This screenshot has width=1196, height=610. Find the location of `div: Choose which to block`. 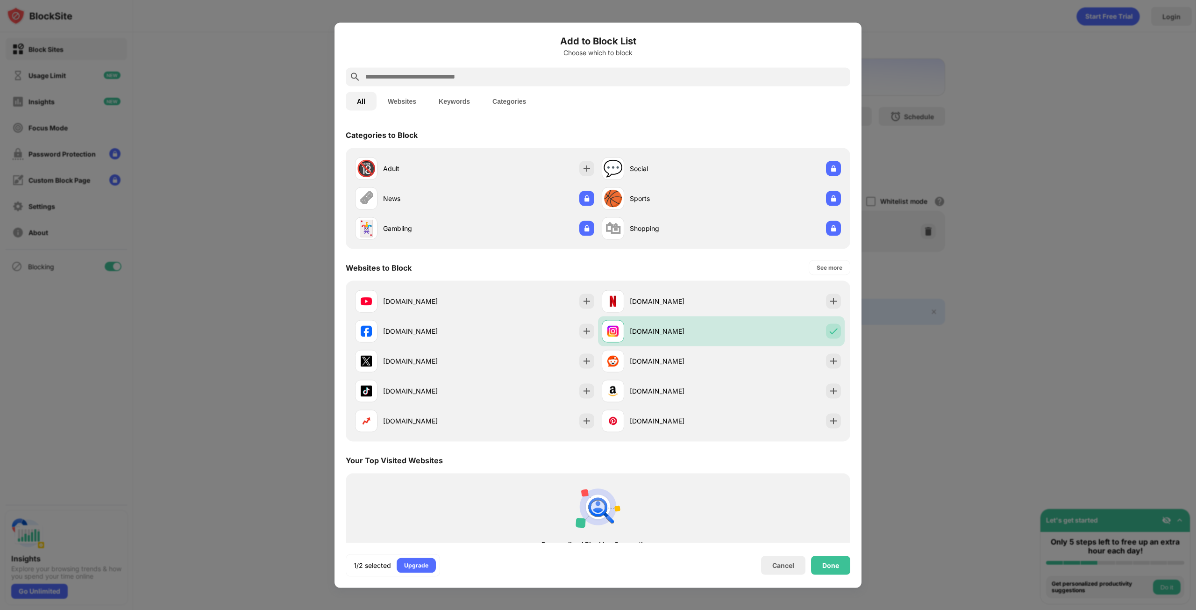

div: Choose which to block is located at coordinates (598, 52).